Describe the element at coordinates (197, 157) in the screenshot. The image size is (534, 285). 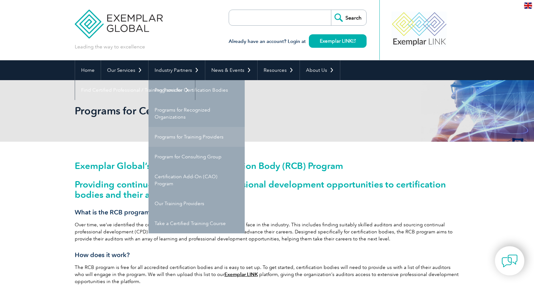
I see `a: Program for Consulting Group` at that location.